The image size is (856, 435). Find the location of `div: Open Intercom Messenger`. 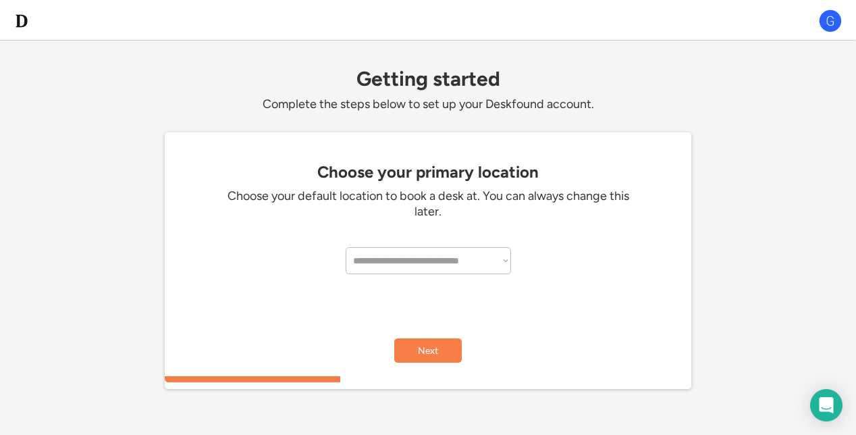

div: Open Intercom Messenger is located at coordinates (827, 405).